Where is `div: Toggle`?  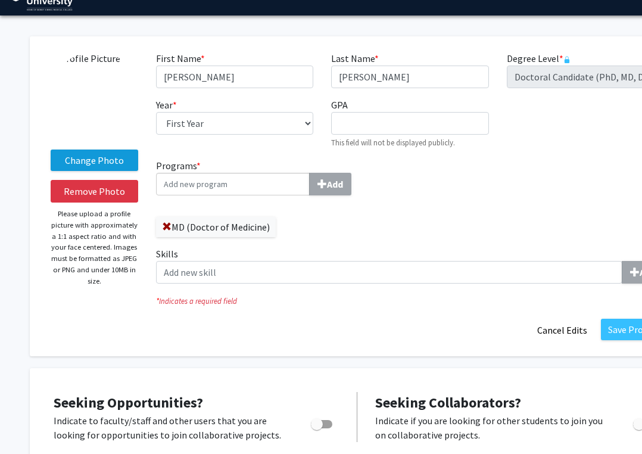
div: Toggle is located at coordinates (322, 422).